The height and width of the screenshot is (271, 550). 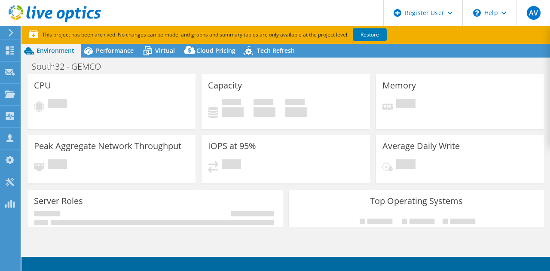 I want to click on span: Total, so click(x=295, y=103).